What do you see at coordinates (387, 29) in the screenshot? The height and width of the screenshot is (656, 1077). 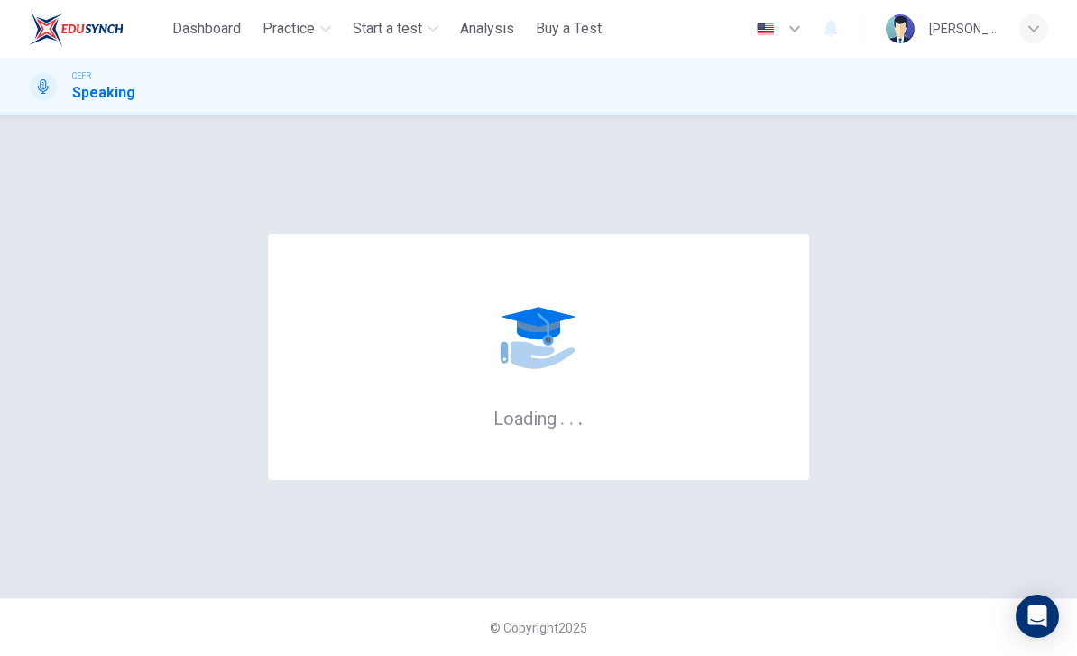 I see `span: Start a test` at bounding box center [387, 29].